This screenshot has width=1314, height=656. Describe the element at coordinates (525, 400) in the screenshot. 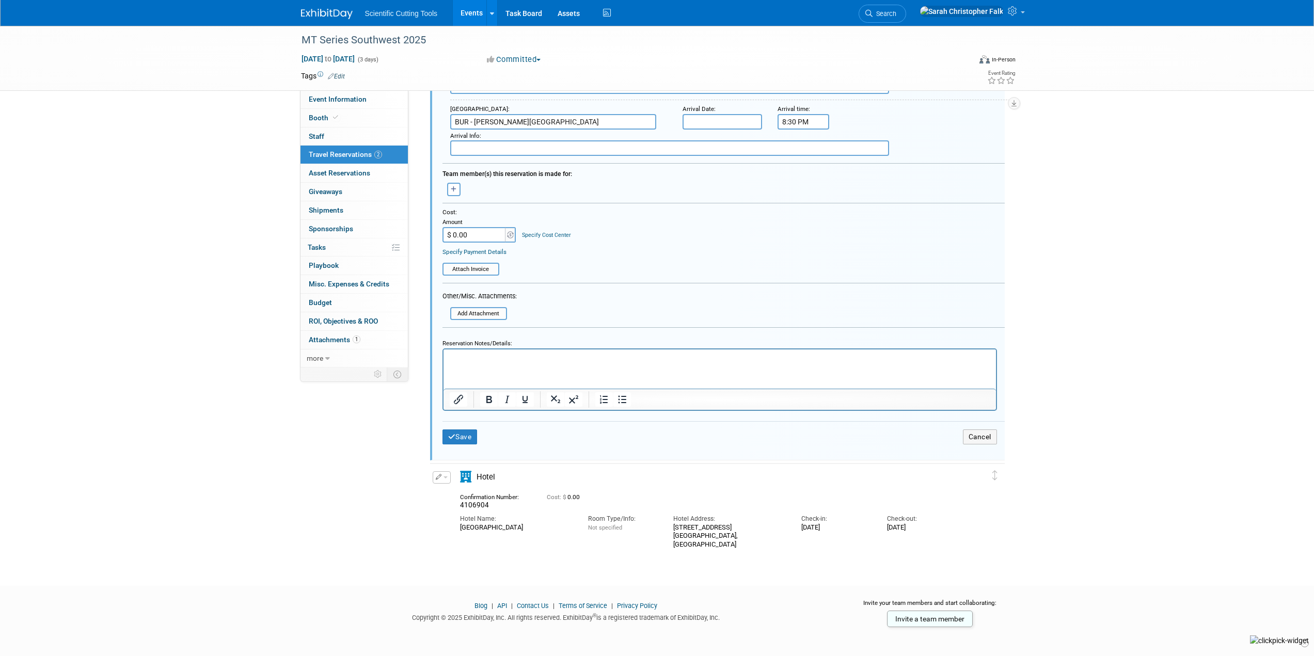

I see `button: Underline` at that location.